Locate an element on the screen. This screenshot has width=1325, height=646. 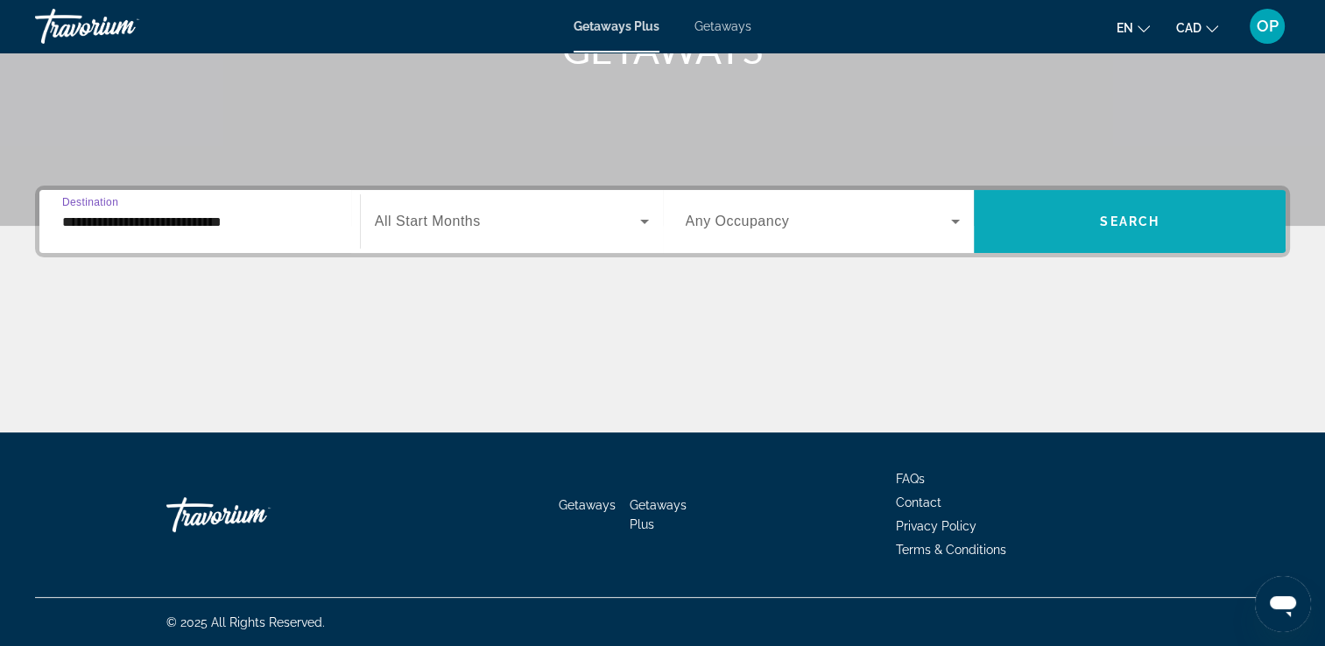
span: Destination is located at coordinates (90, 201).